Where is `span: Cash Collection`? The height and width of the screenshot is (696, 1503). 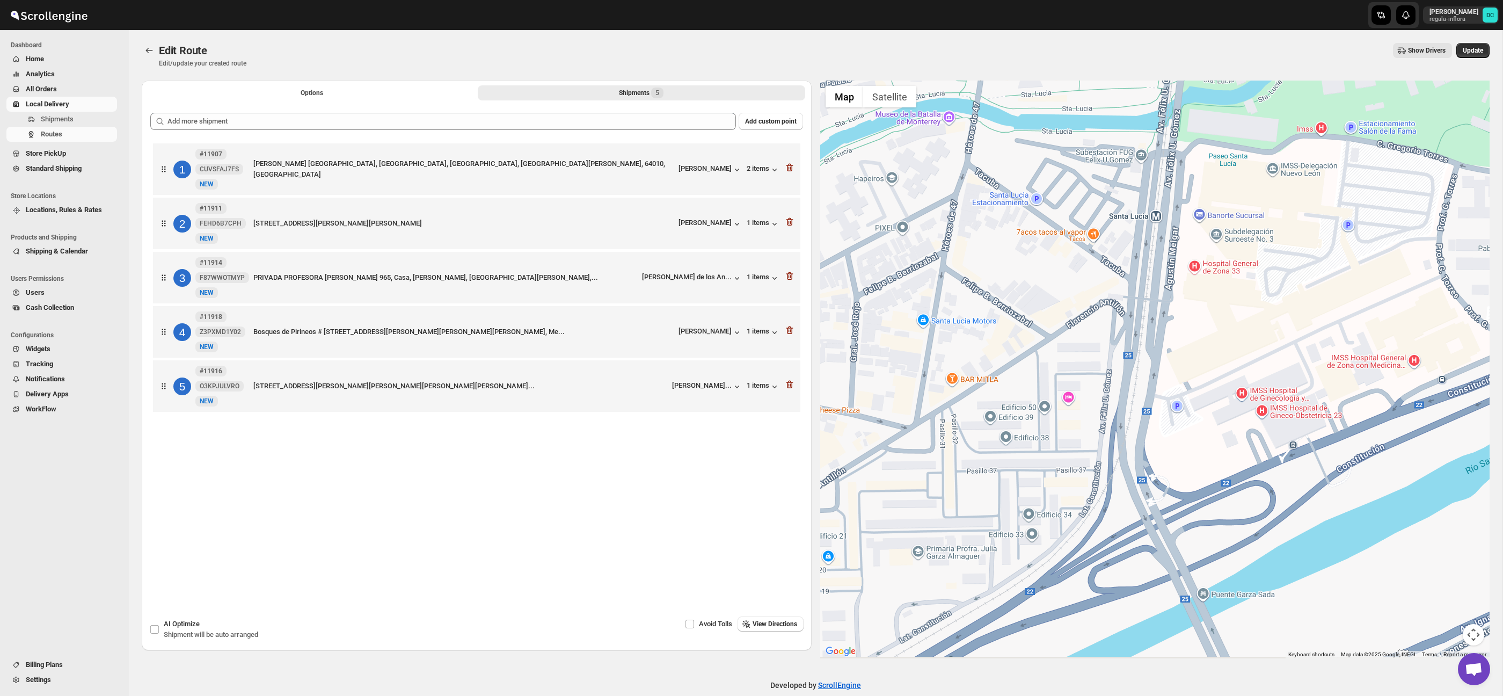
span: Cash Collection is located at coordinates (50, 307).